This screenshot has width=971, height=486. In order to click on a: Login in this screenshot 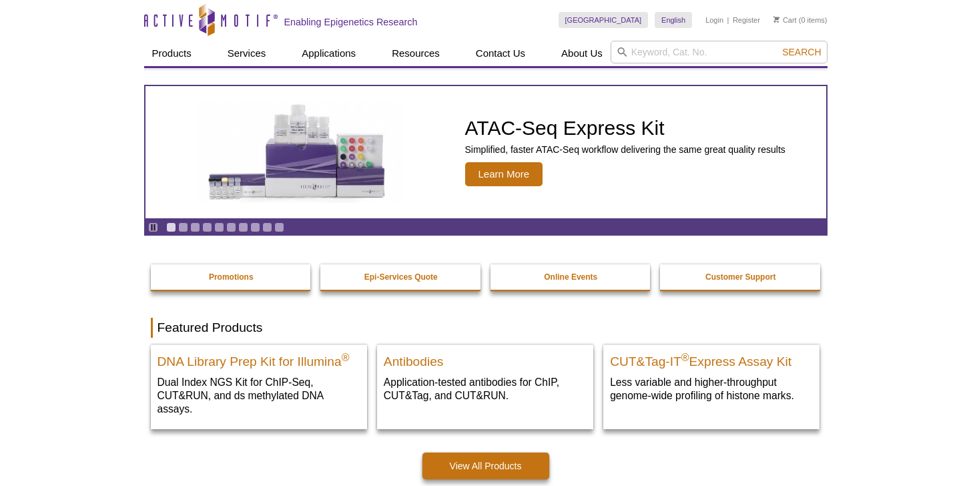, I will do `click(714, 20)`.